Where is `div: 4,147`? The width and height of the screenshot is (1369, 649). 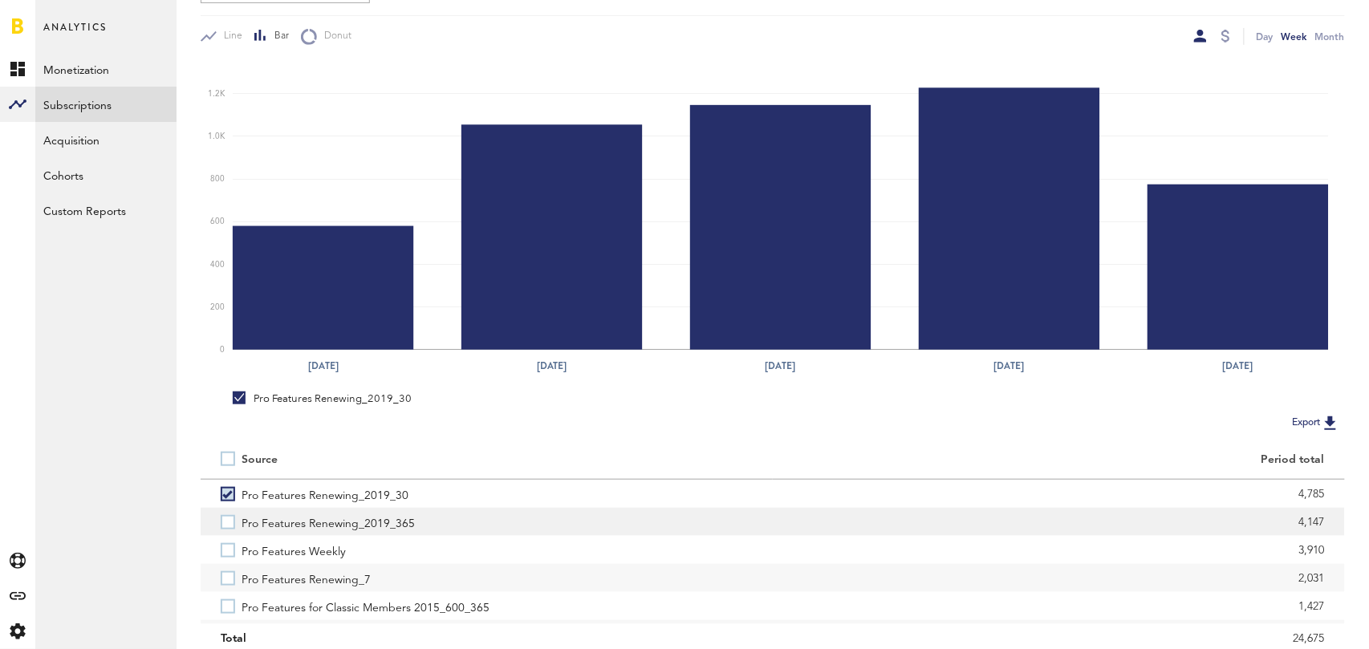 div: 4,147 is located at coordinates (1059, 523).